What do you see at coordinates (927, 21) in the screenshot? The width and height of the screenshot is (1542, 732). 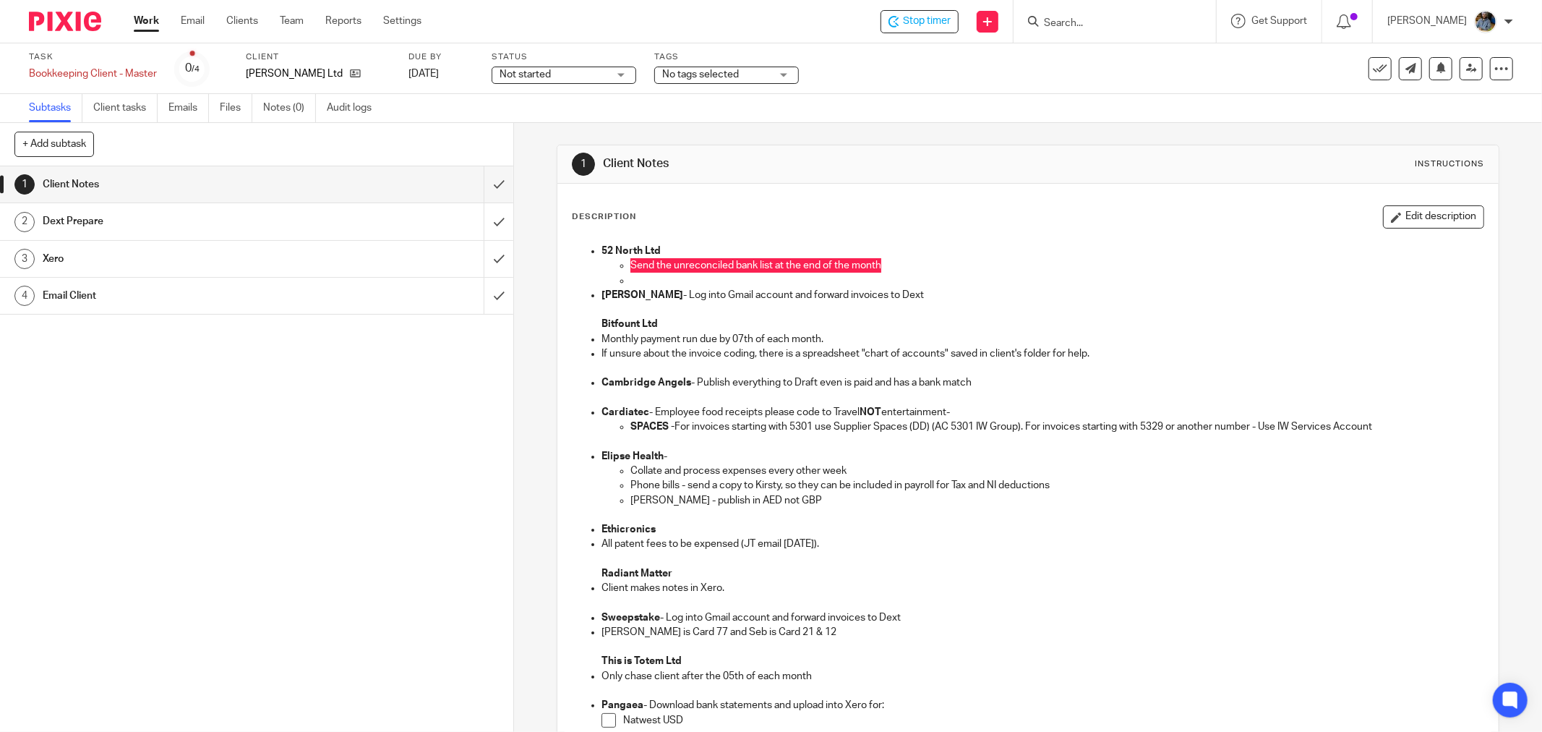 I see `span: Stop timer` at bounding box center [927, 21].